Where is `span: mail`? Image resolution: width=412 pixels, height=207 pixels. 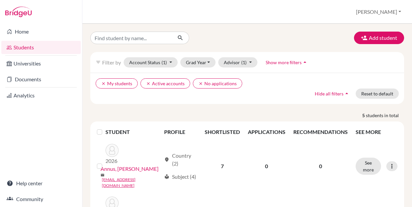 span: mail is located at coordinates (102, 175).